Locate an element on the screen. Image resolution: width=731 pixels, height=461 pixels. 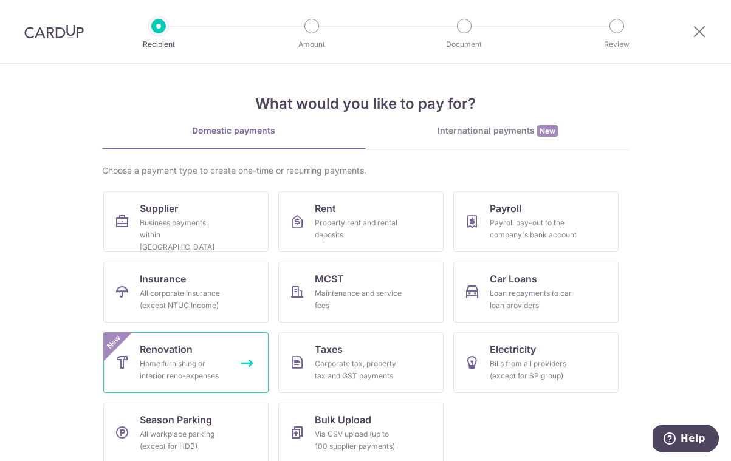
span: Taxes is located at coordinates (329, 349).